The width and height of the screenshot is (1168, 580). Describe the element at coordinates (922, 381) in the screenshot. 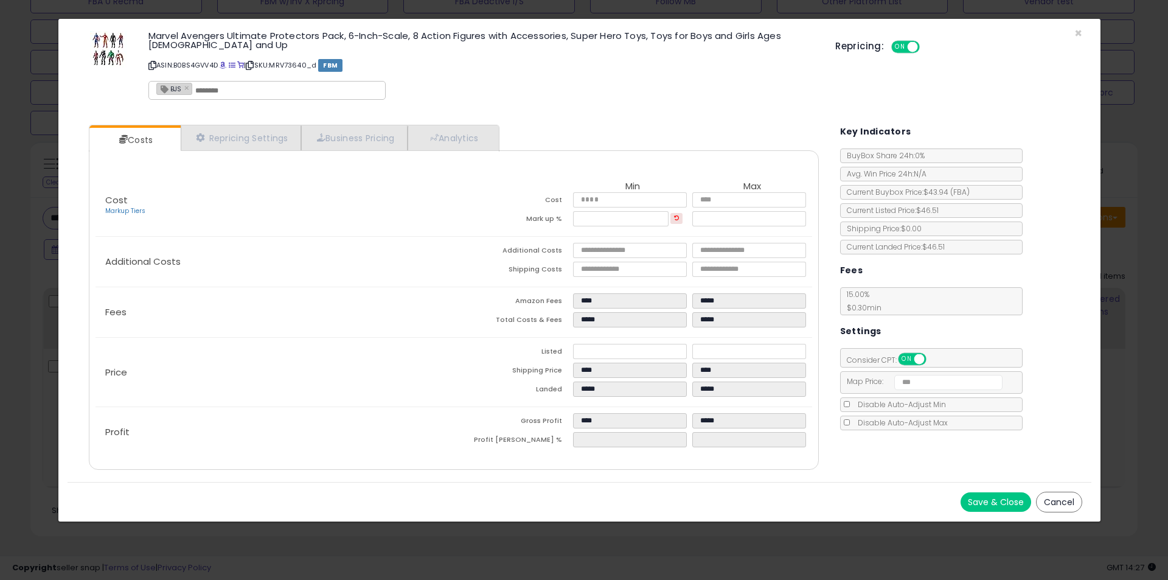

I see `span: Map Price:` at that location.